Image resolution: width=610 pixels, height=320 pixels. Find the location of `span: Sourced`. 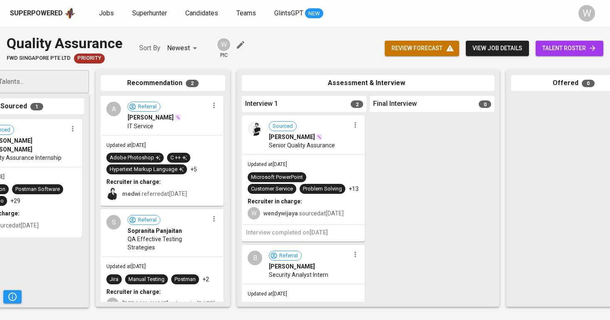

span: Sourced is located at coordinates (283, 126).